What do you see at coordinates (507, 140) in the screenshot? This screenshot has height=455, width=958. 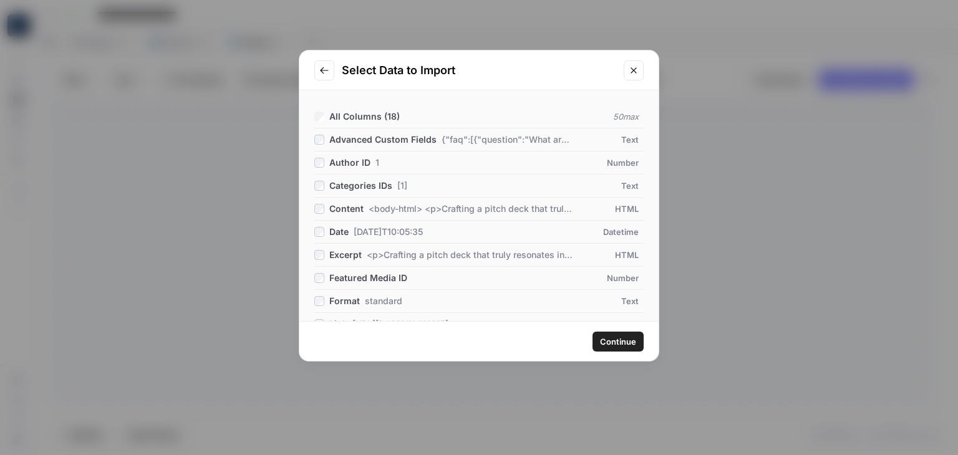 I see `span: {"faq":[{"question":"What are the 4 key points in a pitch deck?","answer":"<!-- wp:heading -->\r\n\r` at bounding box center [507, 140].